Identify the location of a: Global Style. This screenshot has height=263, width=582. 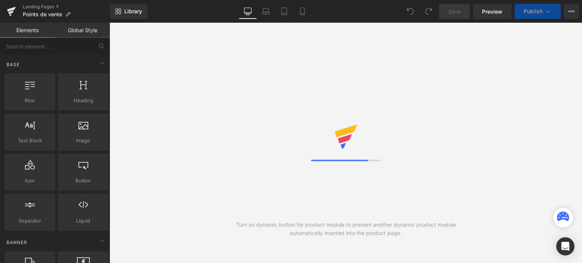
(82, 30).